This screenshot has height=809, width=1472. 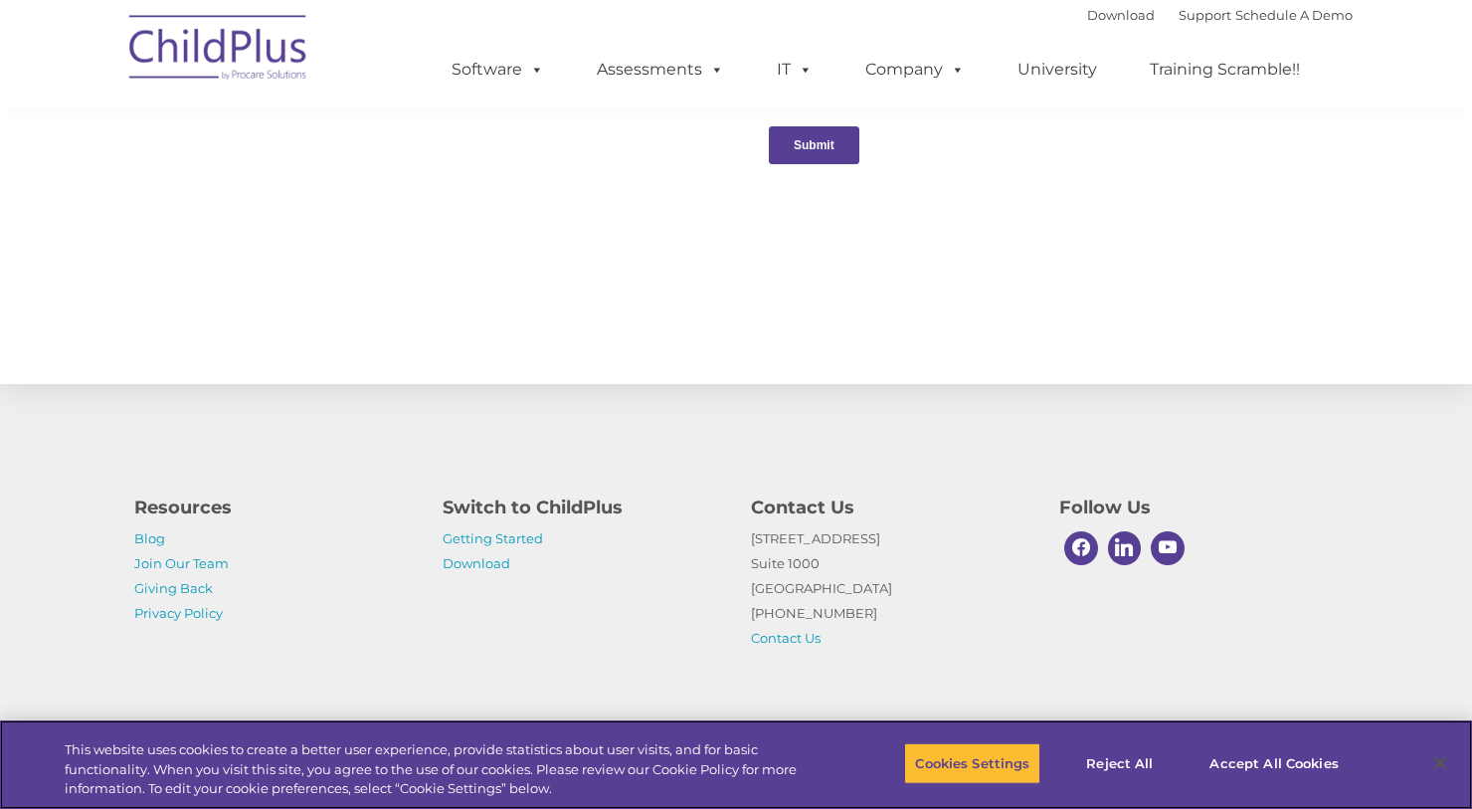 What do you see at coordinates (1294, 15) in the screenshot?
I see `a: Schedule A Demo` at bounding box center [1294, 15].